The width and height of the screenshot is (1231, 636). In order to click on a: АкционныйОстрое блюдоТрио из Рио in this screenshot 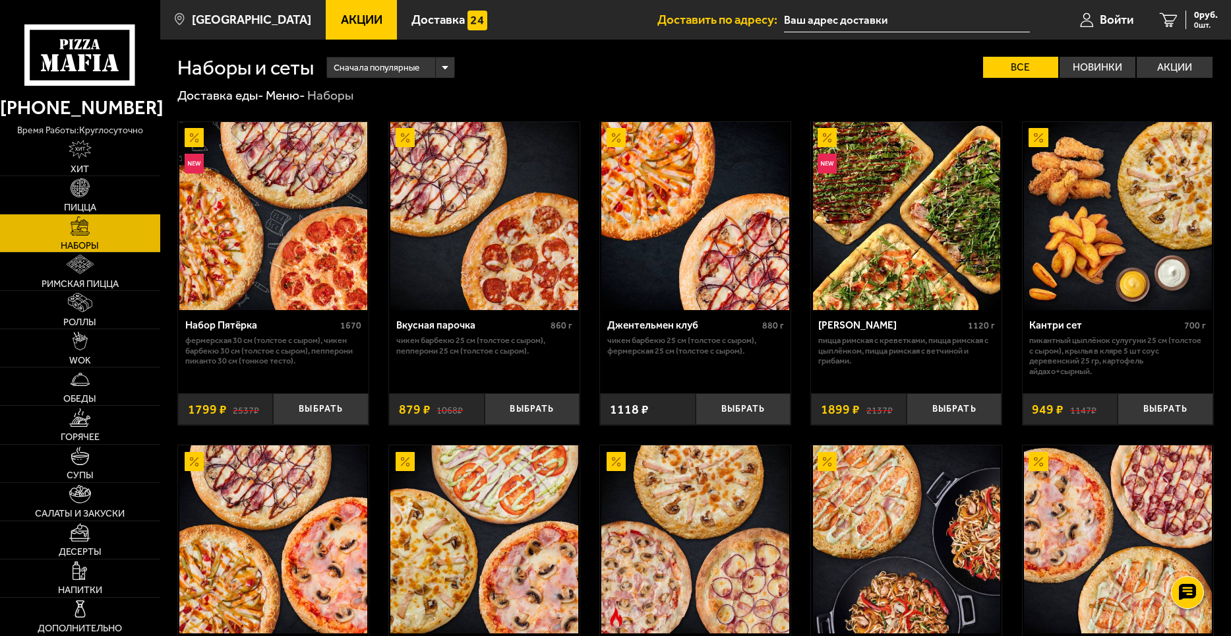, I will do `click(695, 539)`.